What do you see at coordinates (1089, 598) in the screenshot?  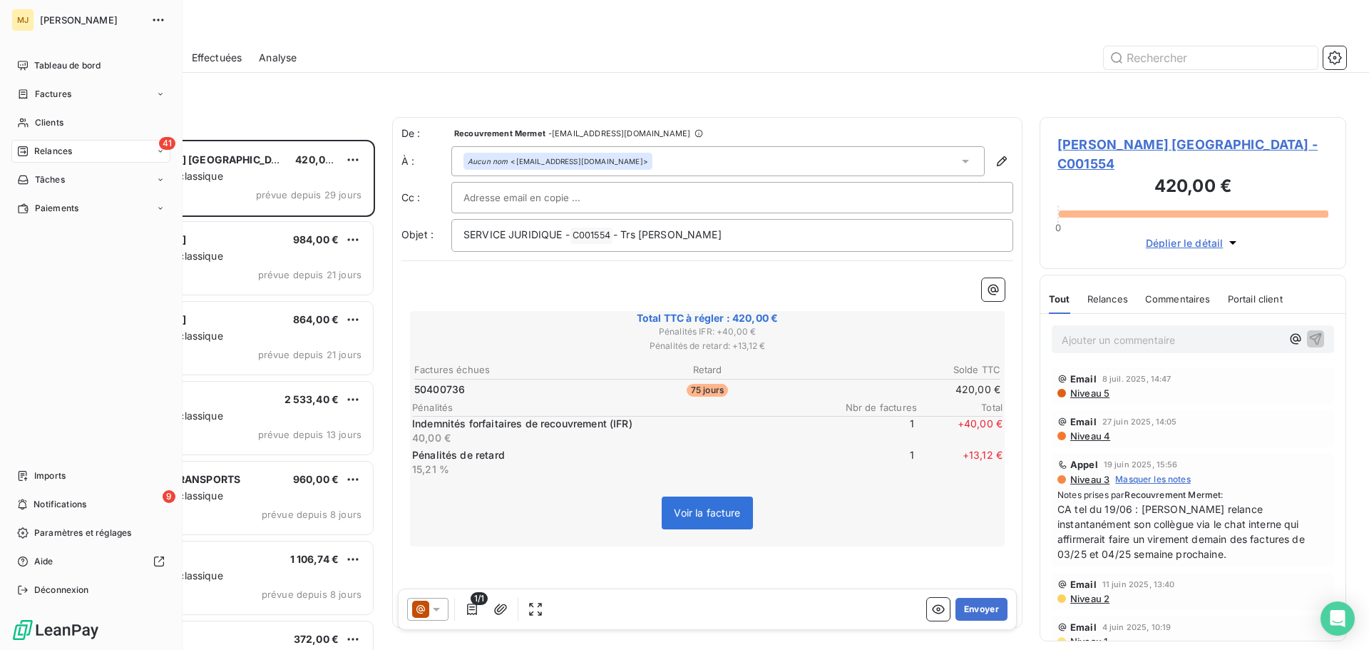 I see `span: Niveau 2` at bounding box center [1089, 598].